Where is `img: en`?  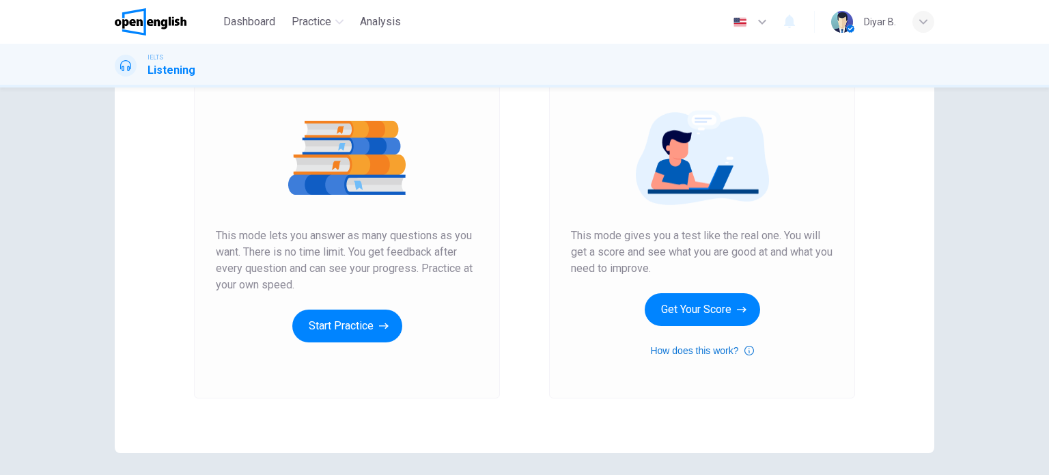
img: en is located at coordinates (740, 22).